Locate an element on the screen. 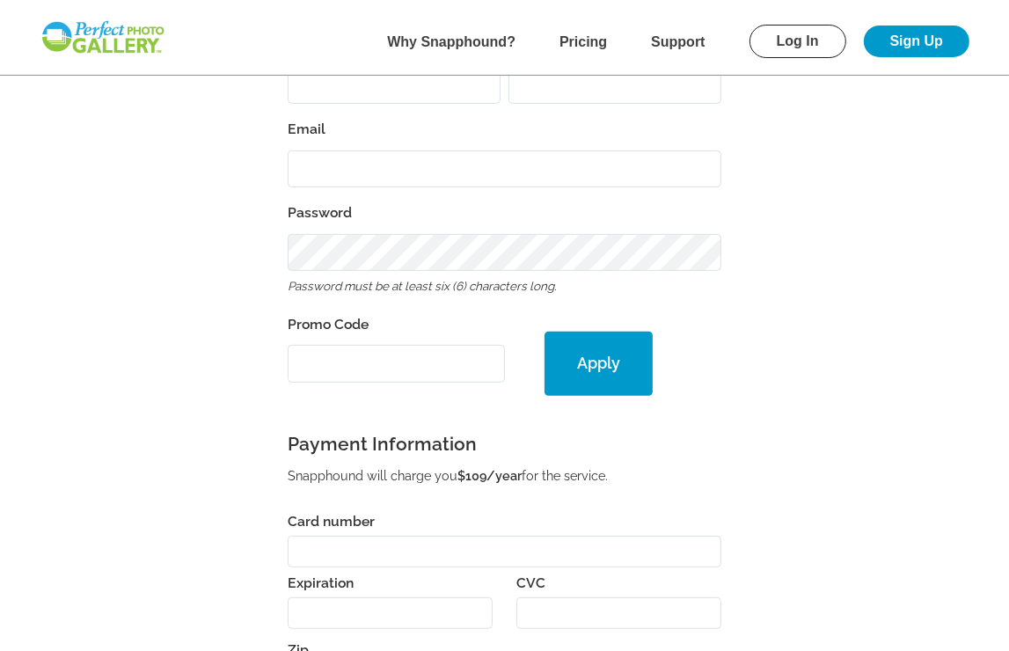  a: Support is located at coordinates (677, 41).